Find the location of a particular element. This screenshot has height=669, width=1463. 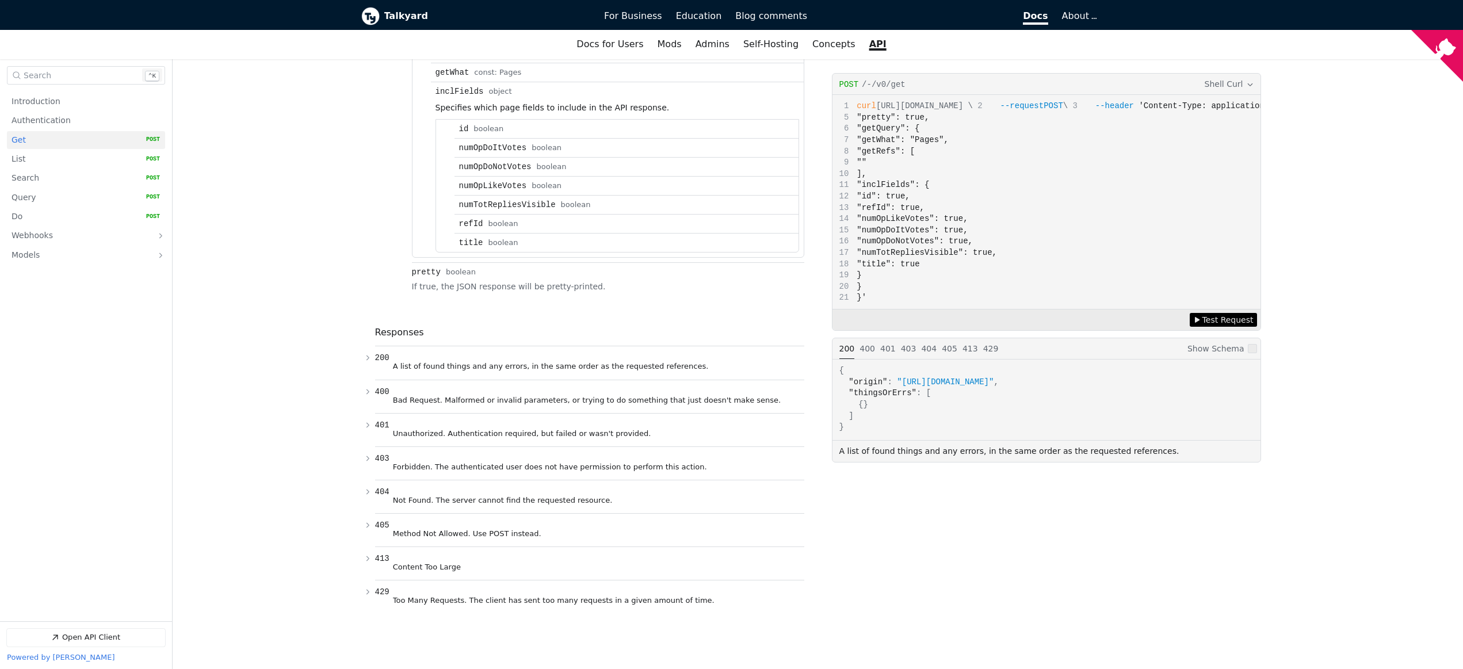

b: Talkyard is located at coordinates (486, 16).